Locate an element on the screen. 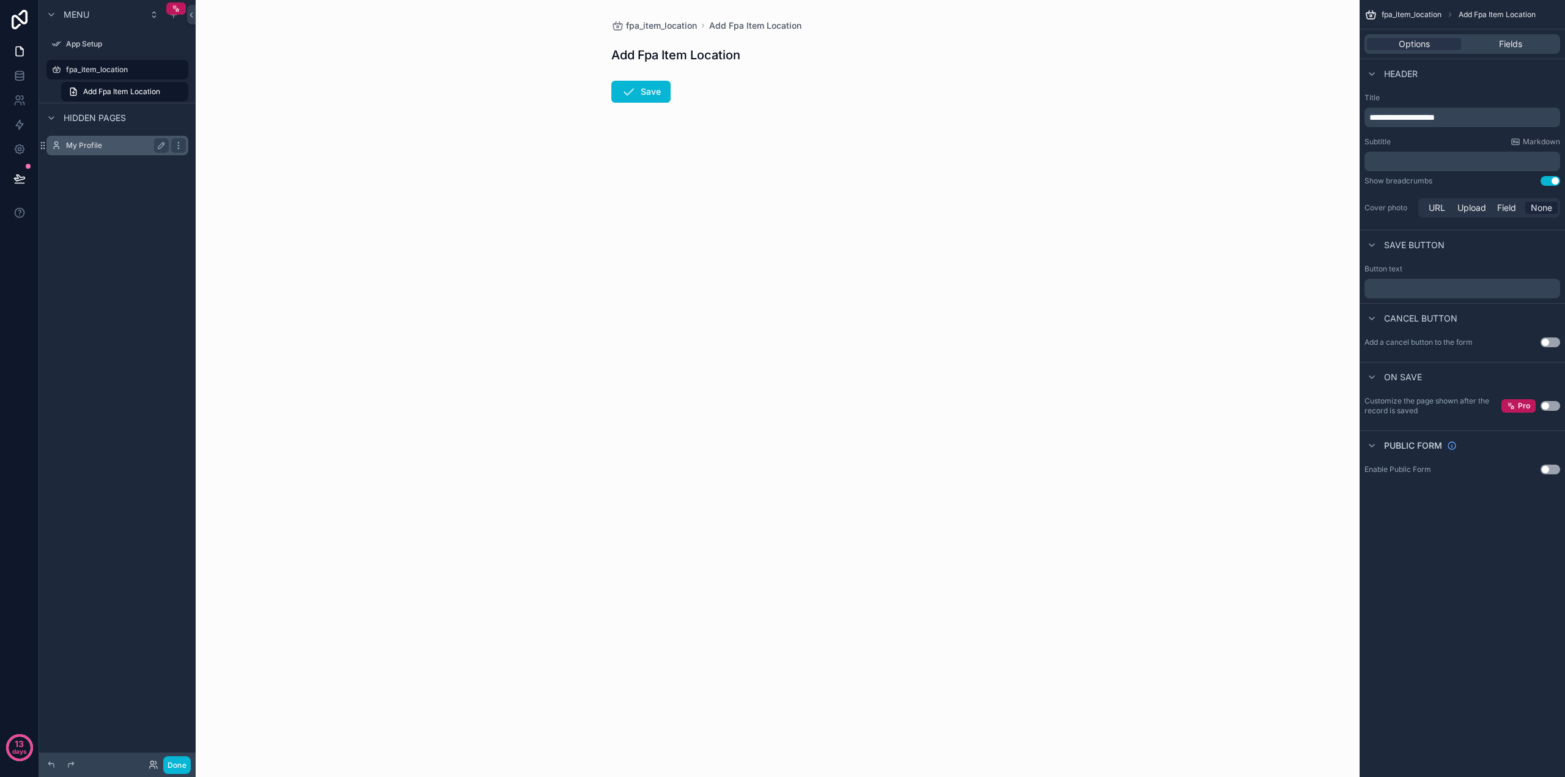 The image size is (1565, 777). span: Upload is located at coordinates (1472, 208).